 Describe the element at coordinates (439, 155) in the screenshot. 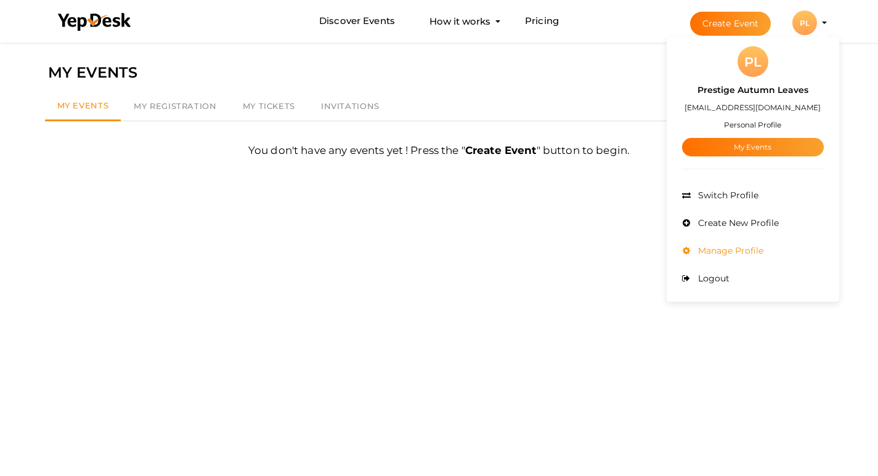

I see `label: You don't have any events yet ! Press the " " button to begin.` at that location.